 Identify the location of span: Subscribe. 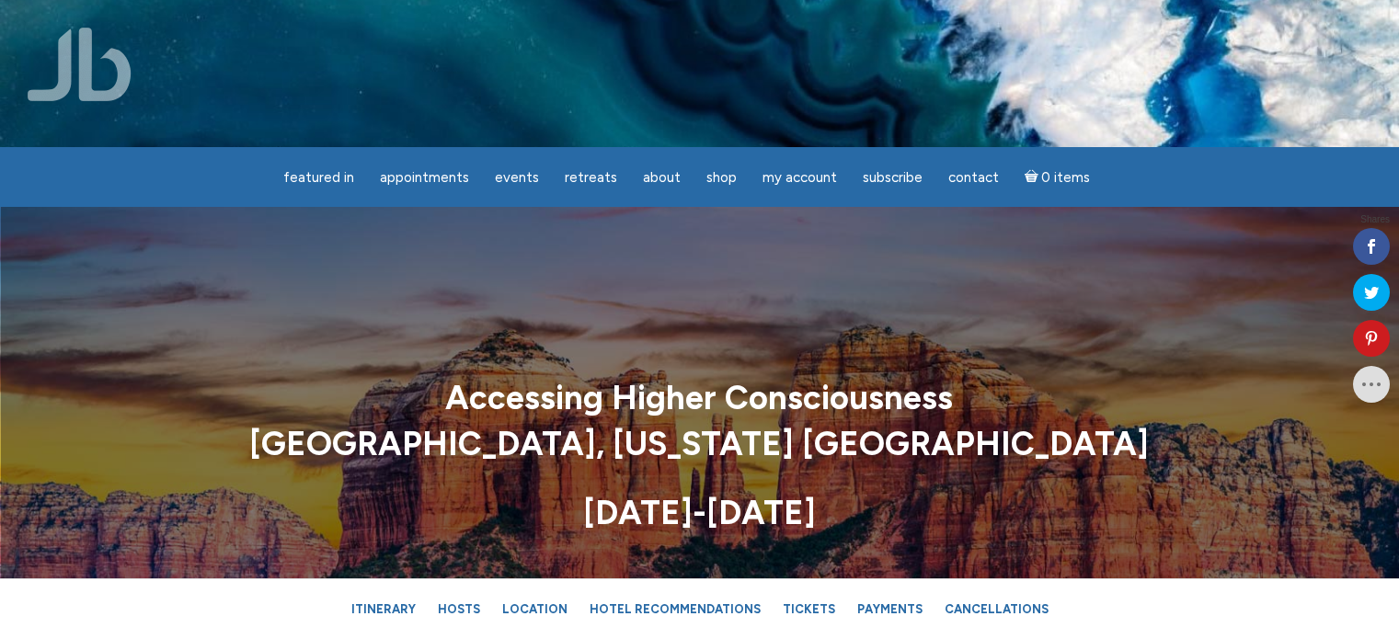
(892, 178).